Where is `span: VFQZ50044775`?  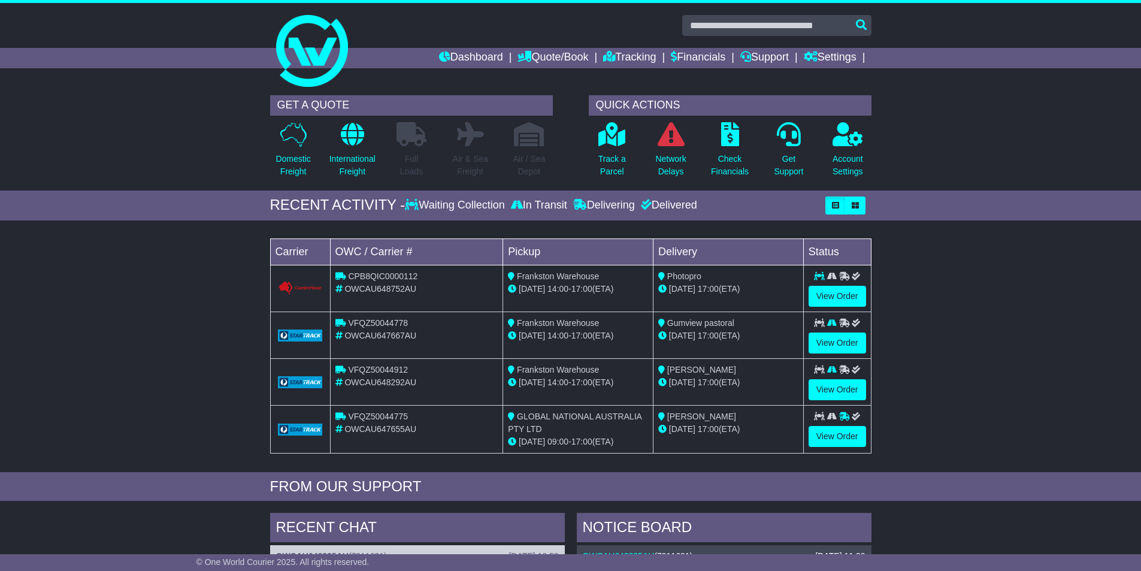 span: VFQZ50044775 is located at coordinates (378, 416).